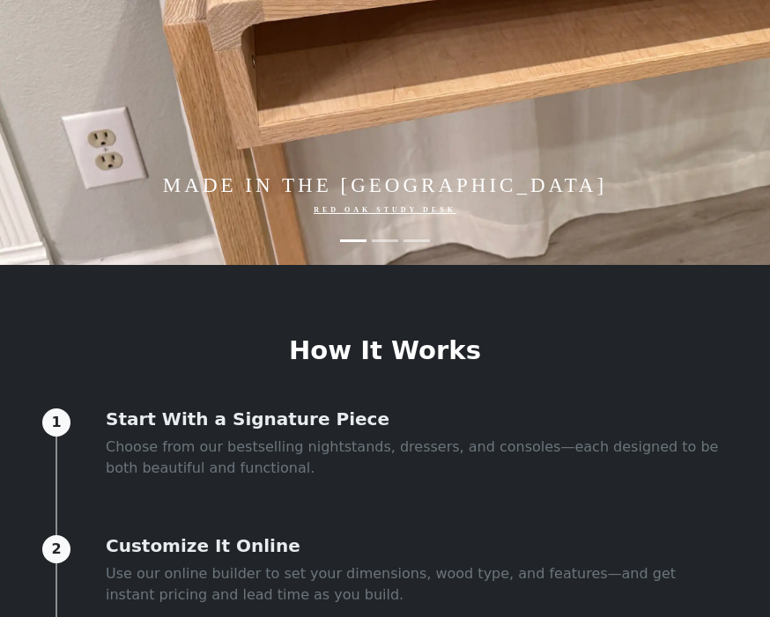 This screenshot has height=617, width=770. Describe the element at coordinates (353, 241) in the screenshot. I see `button: Made in the Bay Area` at that location.